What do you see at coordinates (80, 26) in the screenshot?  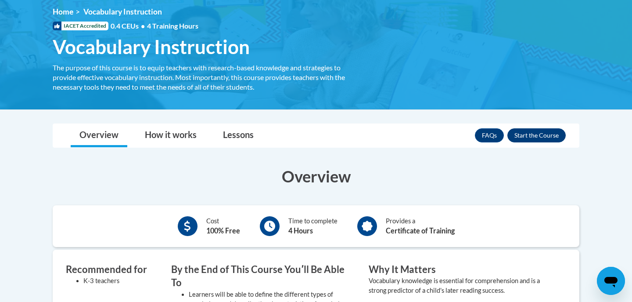 I see `span: IACET Accredited` at bounding box center [80, 26].